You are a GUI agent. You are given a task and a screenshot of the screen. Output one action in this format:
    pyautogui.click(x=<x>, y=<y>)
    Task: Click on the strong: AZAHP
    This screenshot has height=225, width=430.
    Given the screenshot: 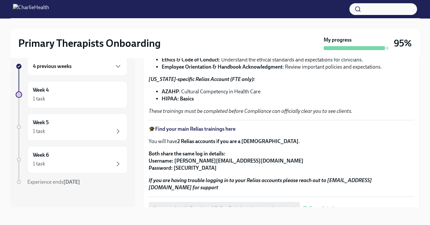 What is the action you would take?
    pyautogui.click(x=170, y=92)
    